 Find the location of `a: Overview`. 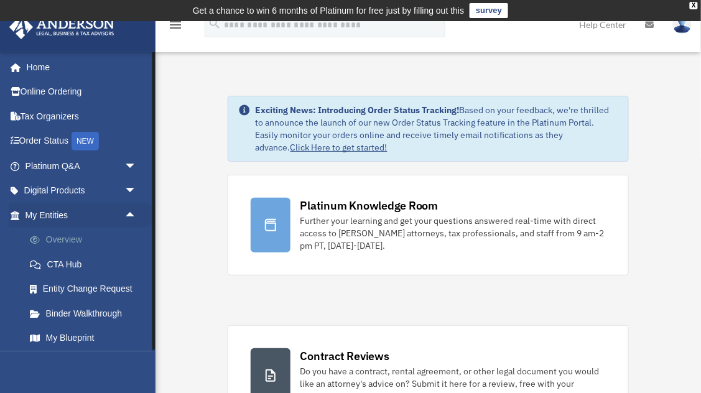

a: Overview is located at coordinates (86, 240).